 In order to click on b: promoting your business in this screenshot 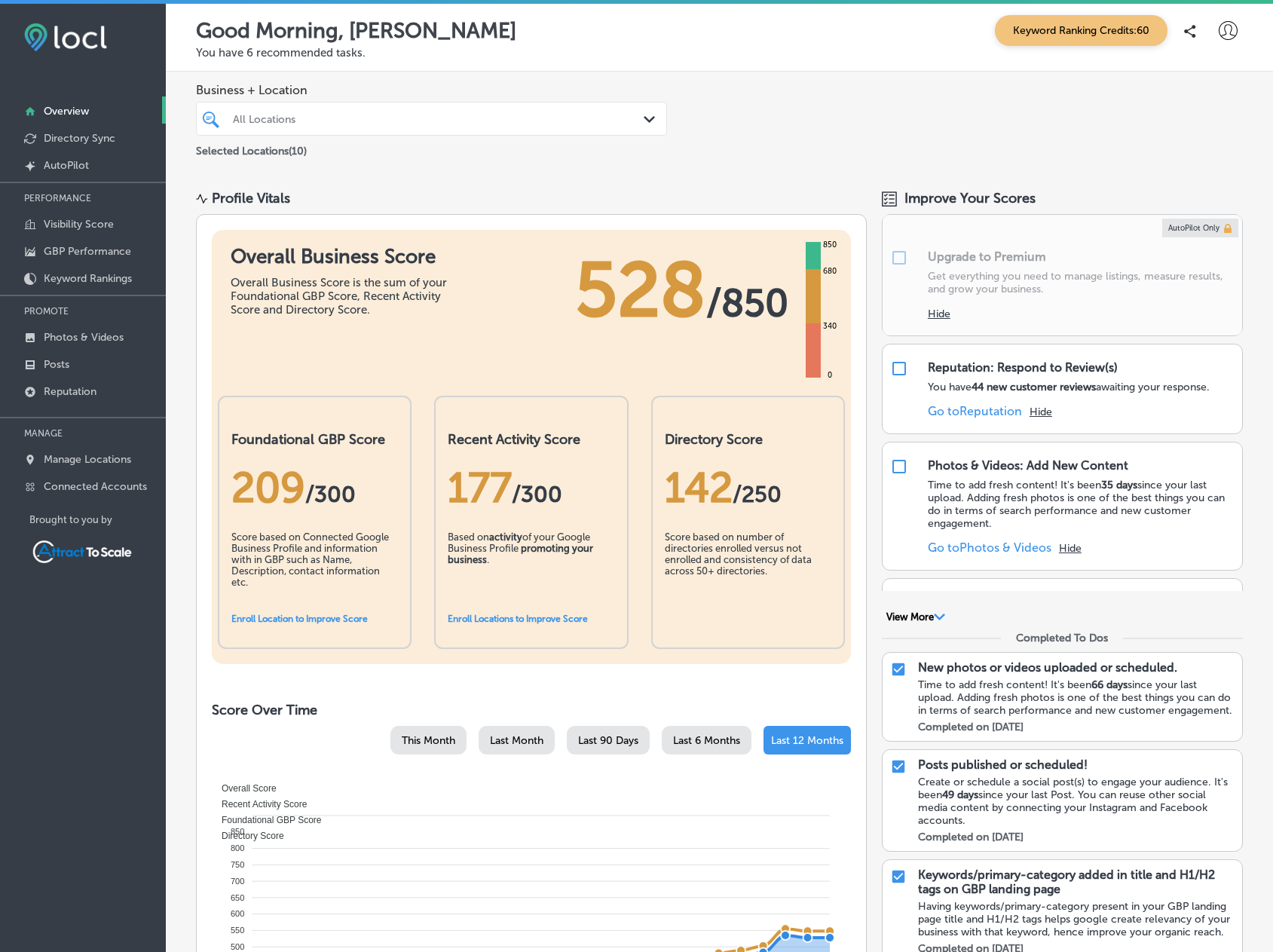, I will do `click(520, 554)`.